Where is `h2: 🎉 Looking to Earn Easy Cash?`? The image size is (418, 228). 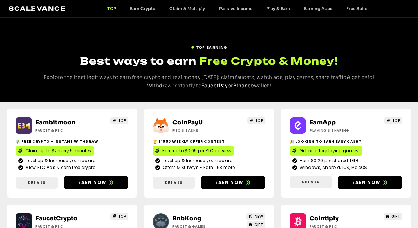
h2: 🎉 Looking to Earn Easy Cash? is located at coordinates (346, 142).